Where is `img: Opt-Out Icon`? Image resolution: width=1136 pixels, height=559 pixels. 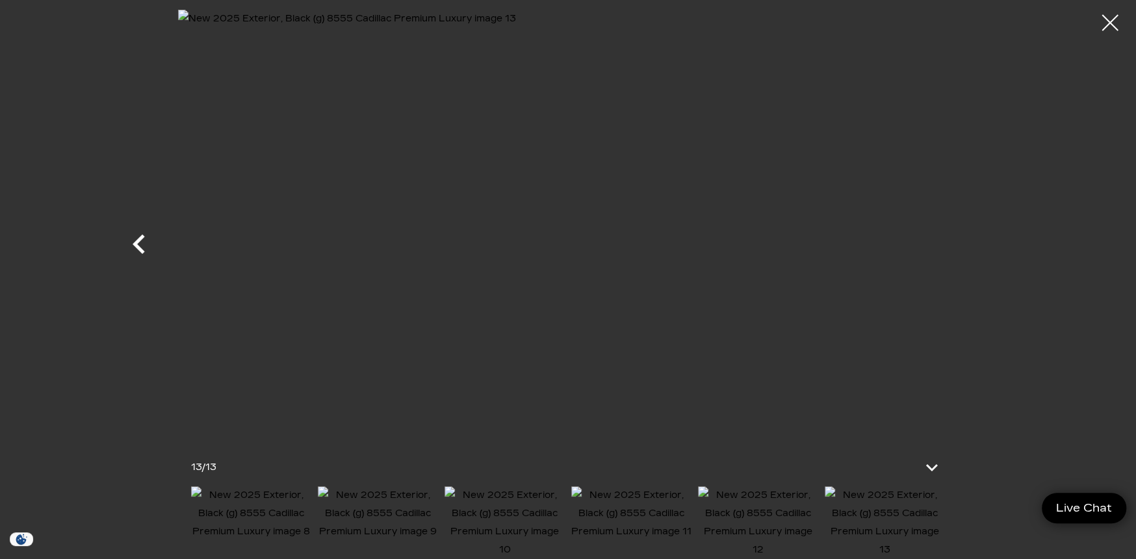
img: Opt-Out Icon is located at coordinates (21, 539).